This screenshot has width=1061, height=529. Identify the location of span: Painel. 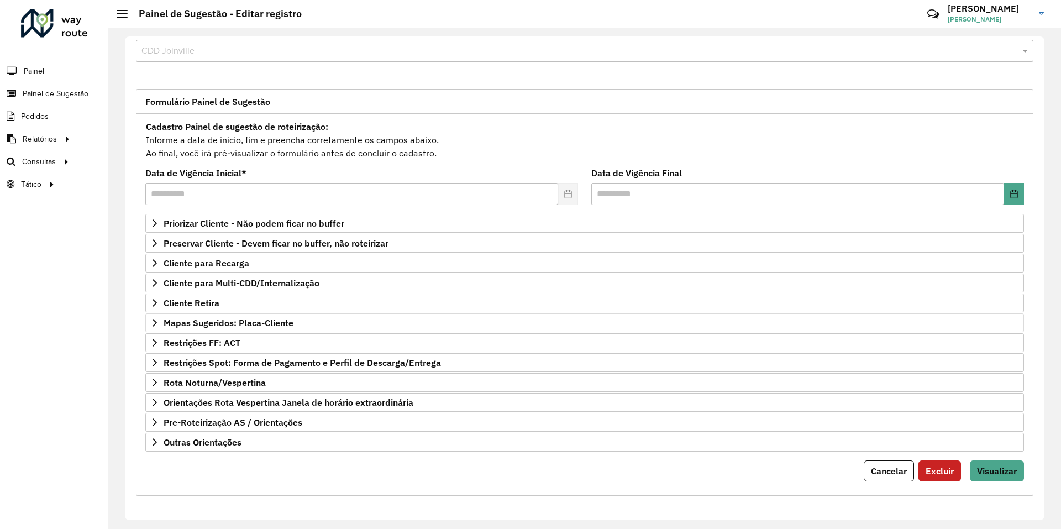
(34, 71).